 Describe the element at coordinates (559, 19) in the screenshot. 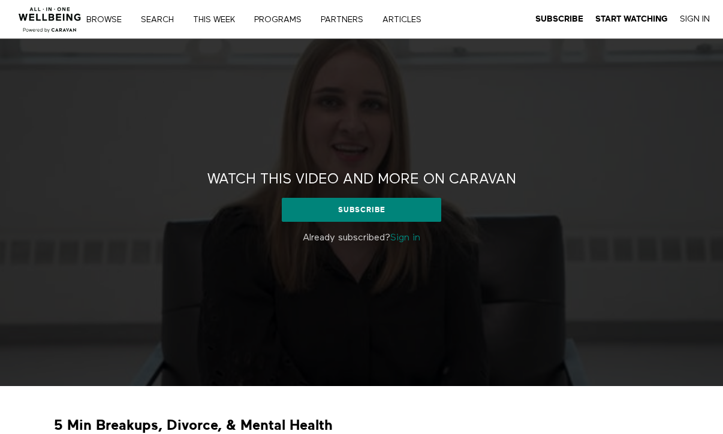

I see `strong: Subscribe` at that location.